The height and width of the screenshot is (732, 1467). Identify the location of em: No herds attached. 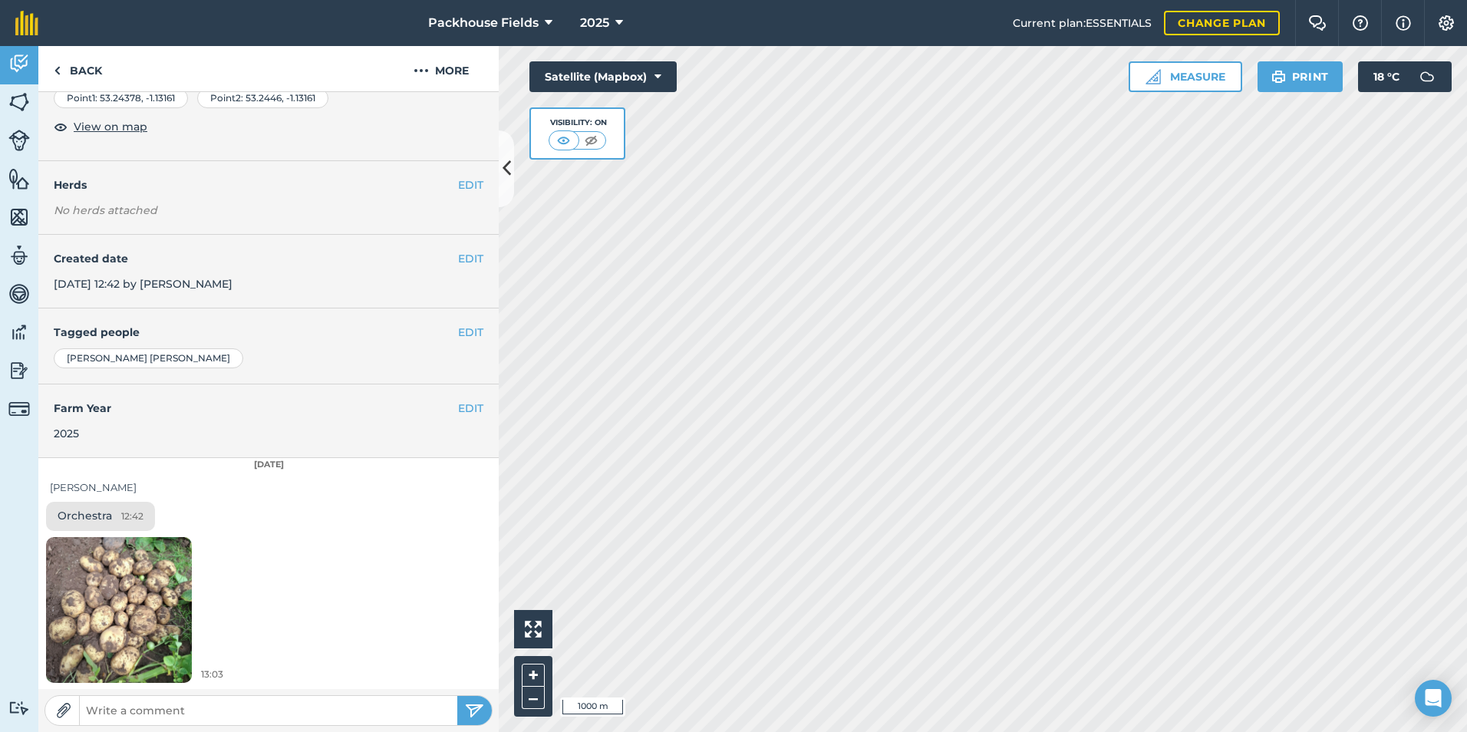
(276, 210).